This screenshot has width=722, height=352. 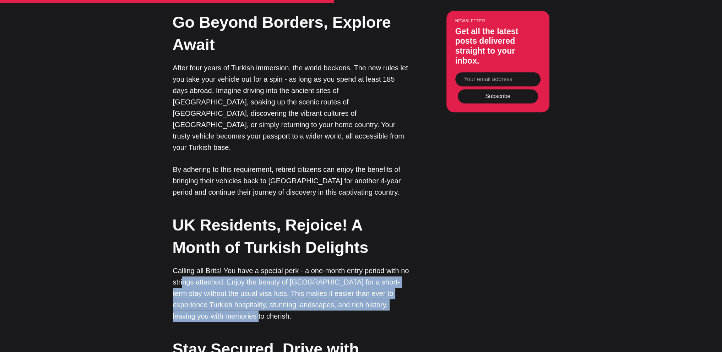 I want to click on h2: UK Residents, Rejoice! A Month of Turkish Delights, so click(x=291, y=236).